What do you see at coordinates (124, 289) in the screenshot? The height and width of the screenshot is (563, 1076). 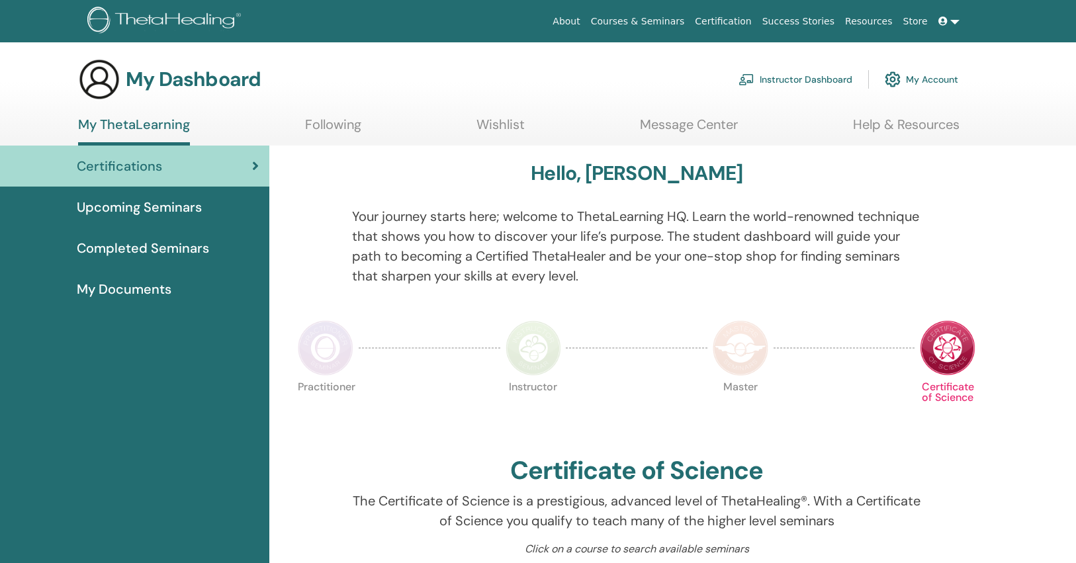 I see `span: My Documents` at bounding box center [124, 289].